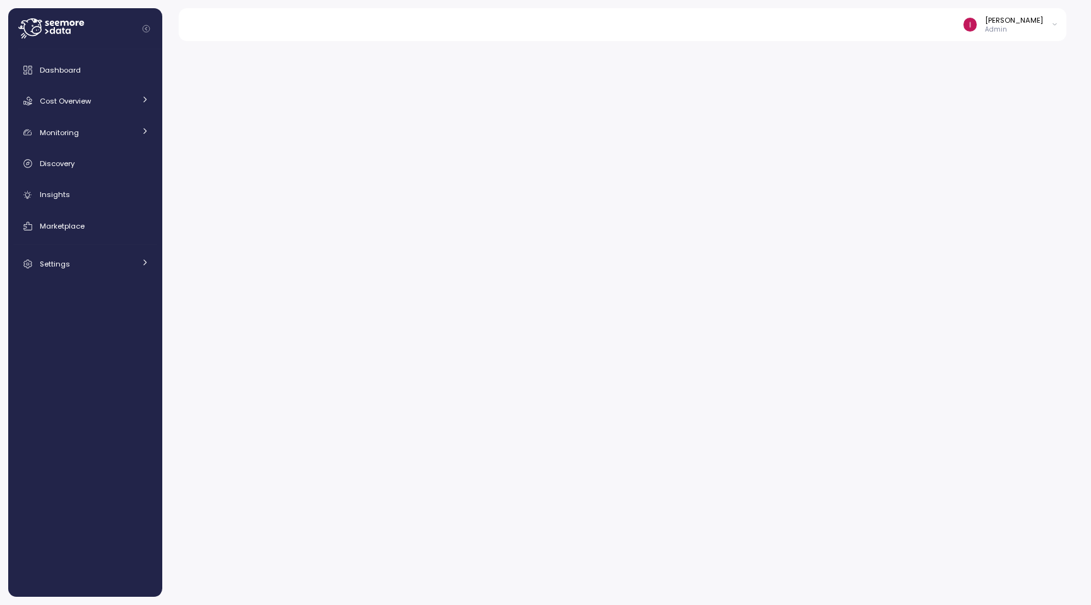 This screenshot has width=1091, height=605. I want to click on a: Settings, so click(85, 264).